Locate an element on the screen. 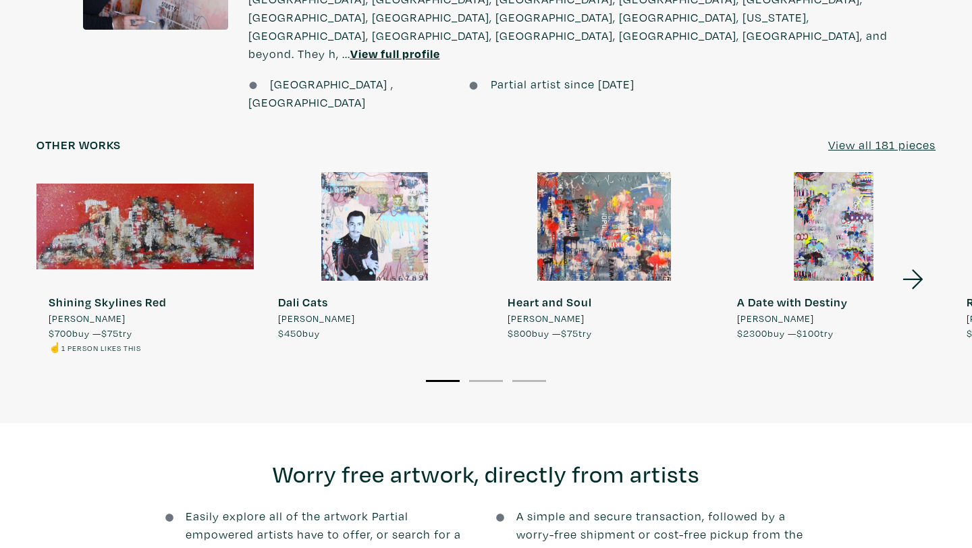  span: $450 is located at coordinates (290, 333).